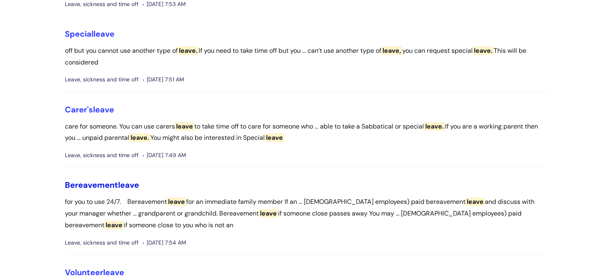  What do you see at coordinates (94, 273) in the screenshot?
I see `a: Volunteerleave` at bounding box center [94, 273].